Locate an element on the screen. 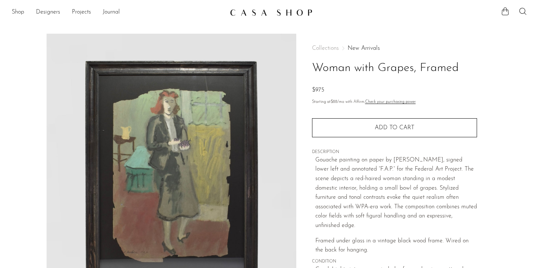 The height and width of the screenshot is (268, 539). a: New Arrivals is located at coordinates (364, 48).